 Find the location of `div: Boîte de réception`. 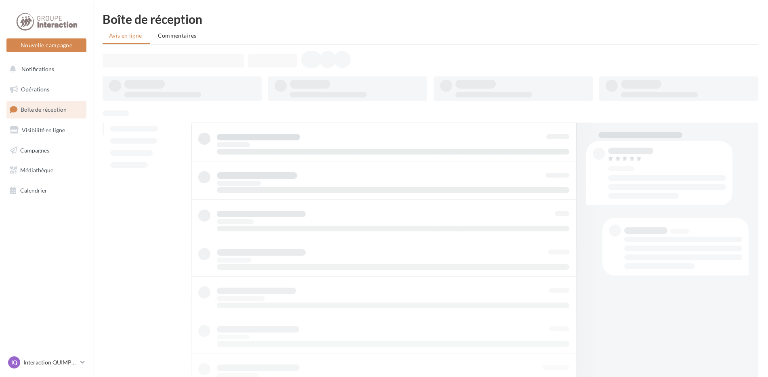

div: Boîte de réception is located at coordinates (431, 19).